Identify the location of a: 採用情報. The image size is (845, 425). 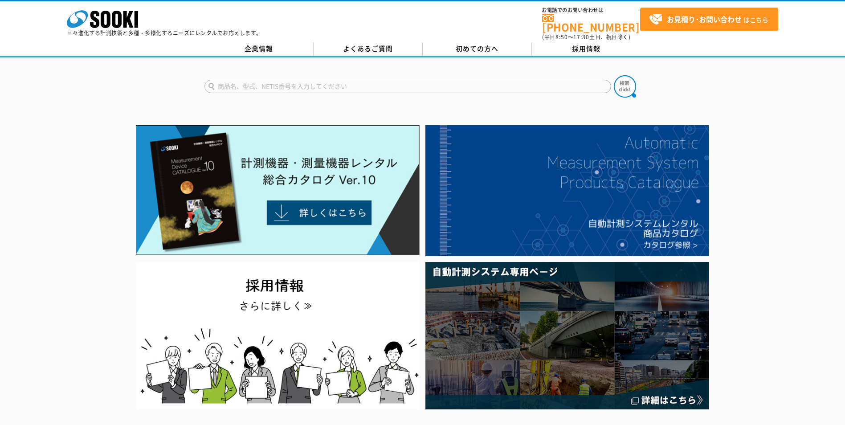
(586, 49).